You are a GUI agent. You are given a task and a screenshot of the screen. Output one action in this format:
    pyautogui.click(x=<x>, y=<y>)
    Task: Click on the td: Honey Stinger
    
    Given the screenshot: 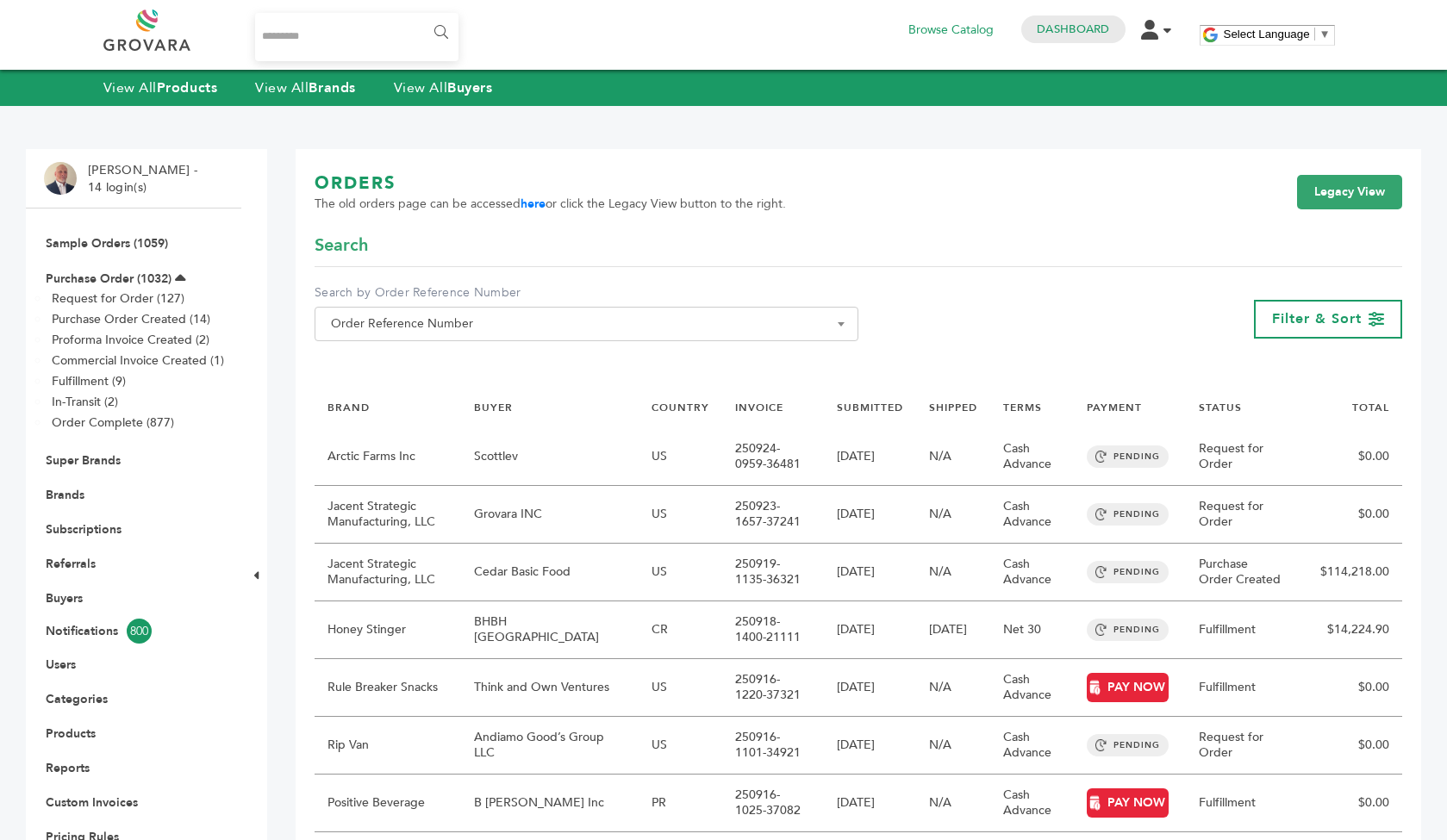 What is the action you would take?
    pyautogui.click(x=388, y=630)
    